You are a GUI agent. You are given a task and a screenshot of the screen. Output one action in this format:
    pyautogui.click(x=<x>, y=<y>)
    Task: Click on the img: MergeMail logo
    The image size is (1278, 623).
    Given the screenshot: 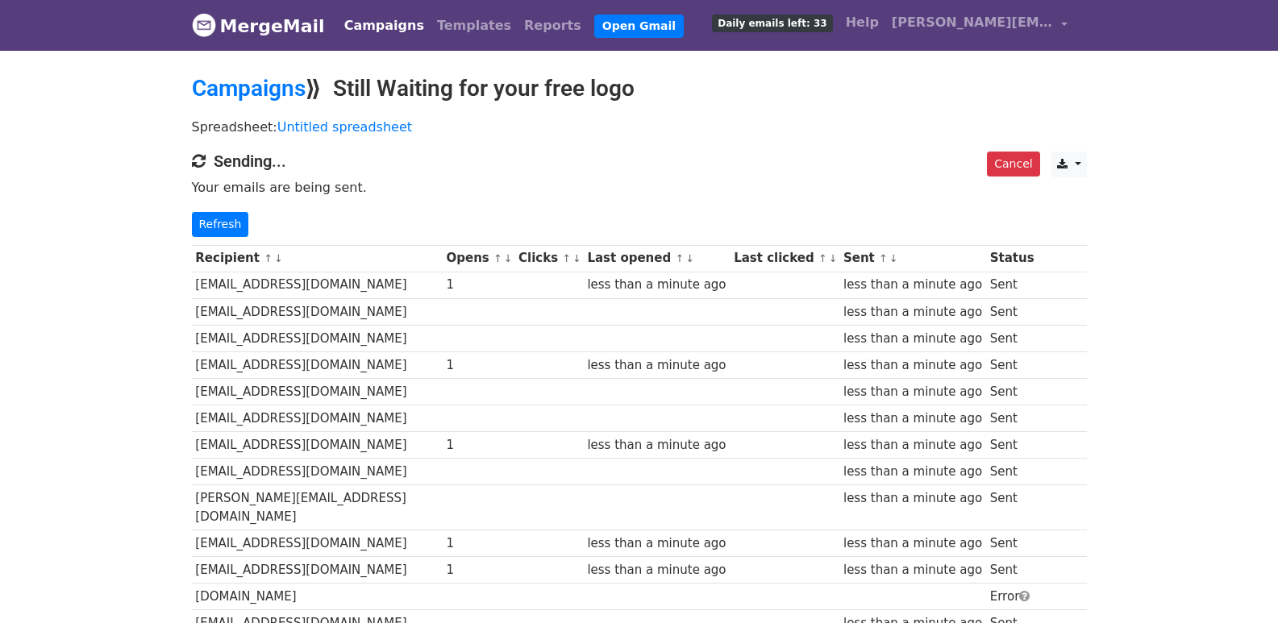 What is the action you would take?
    pyautogui.click(x=204, y=25)
    